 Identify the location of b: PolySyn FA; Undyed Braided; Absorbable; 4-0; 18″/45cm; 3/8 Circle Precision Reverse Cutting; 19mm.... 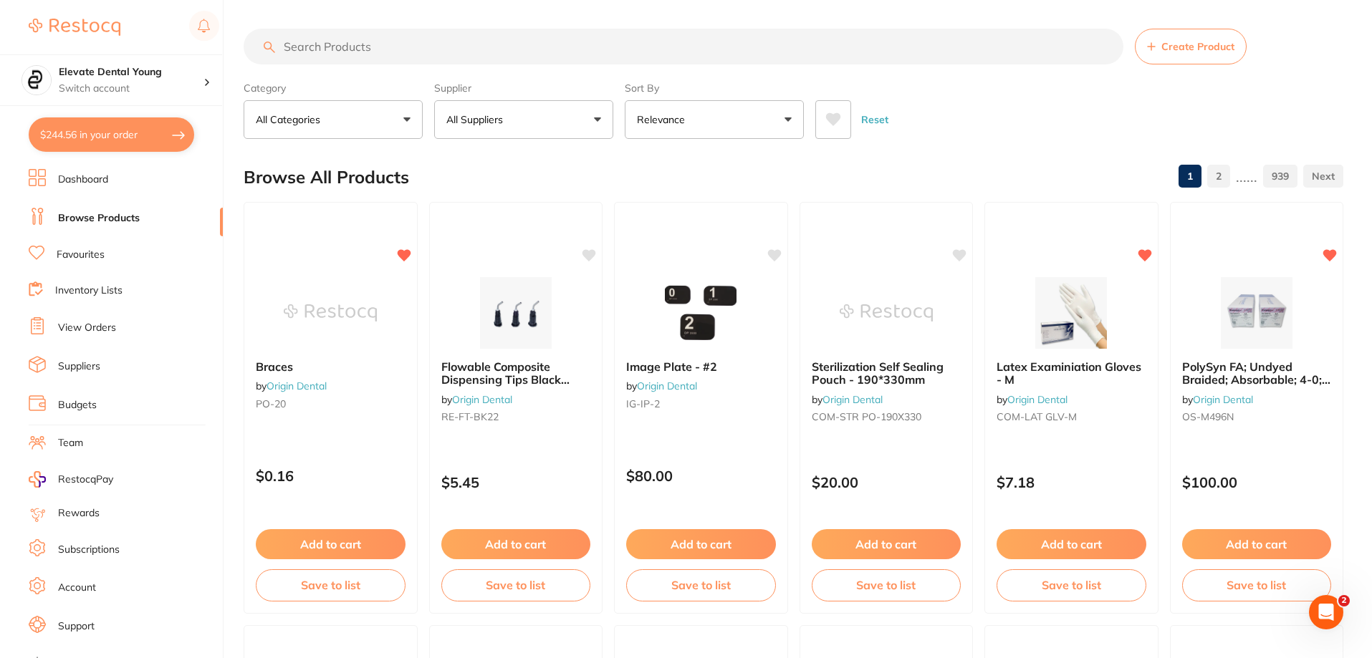
(1256, 373).